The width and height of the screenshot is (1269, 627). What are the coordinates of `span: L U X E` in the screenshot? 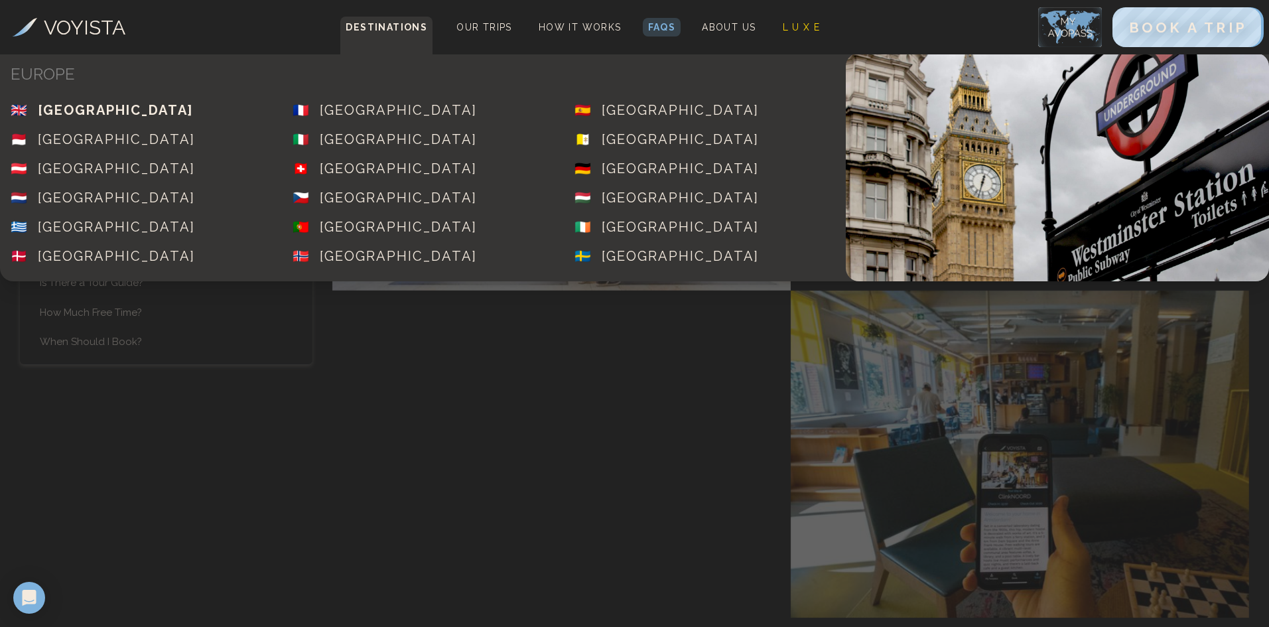 It's located at (801, 27).